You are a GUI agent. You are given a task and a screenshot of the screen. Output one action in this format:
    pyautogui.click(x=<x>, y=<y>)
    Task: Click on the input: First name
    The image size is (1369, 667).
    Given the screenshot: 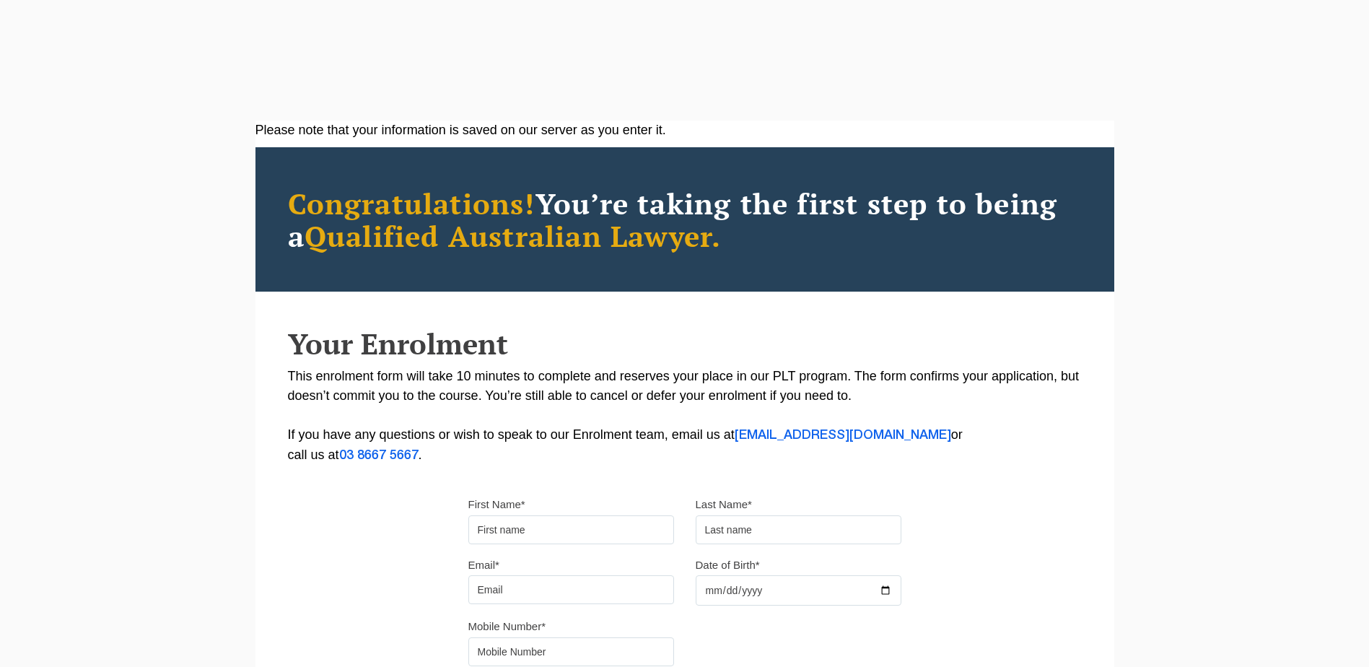 What is the action you would take?
    pyautogui.click(x=571, y=530)
    